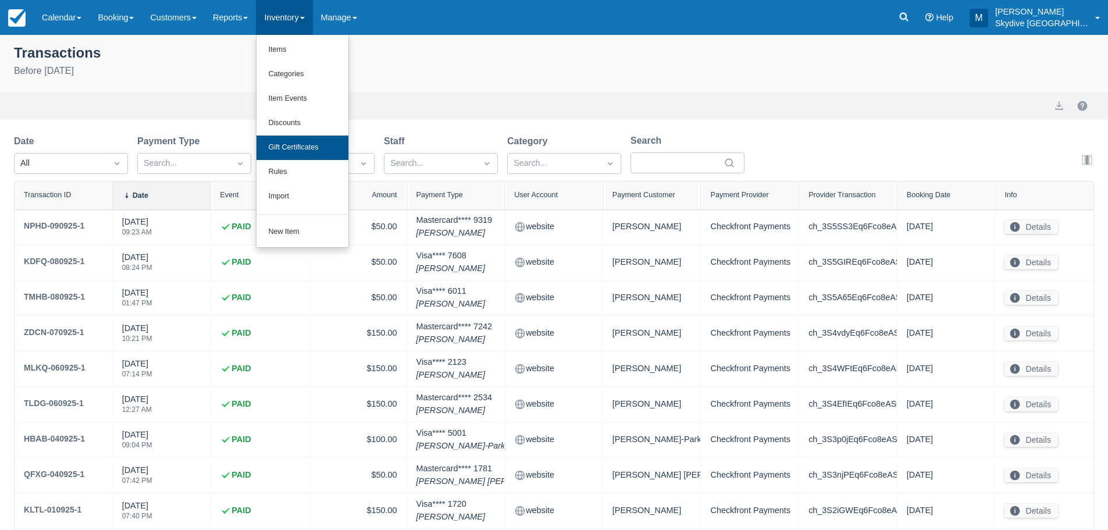 The height and width of the screenshot is (530, 1108). What do you see at coordinates (54, 439) in the screenshot?
I see `div: HBAB-040925-1` at bounding box center [54, 439].